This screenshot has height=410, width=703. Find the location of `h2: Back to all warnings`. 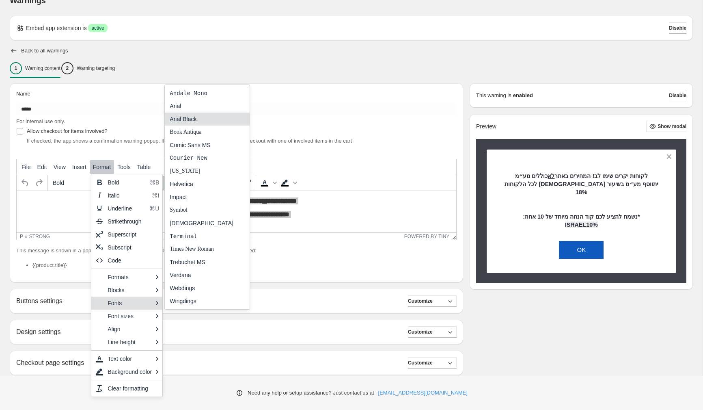

h2: Back to all warnings is located at coordinates (45, 51).